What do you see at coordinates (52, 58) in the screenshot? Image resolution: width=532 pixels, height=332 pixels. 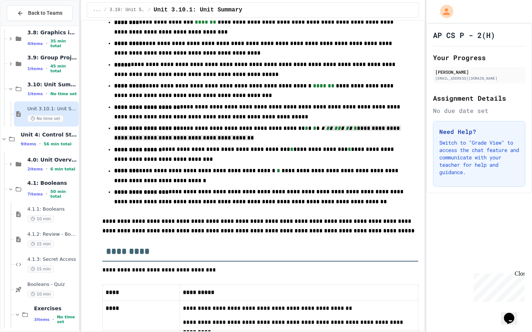 I see `span: 3.9: Group Project - Mad Libs` at bounding box center [52, 58].